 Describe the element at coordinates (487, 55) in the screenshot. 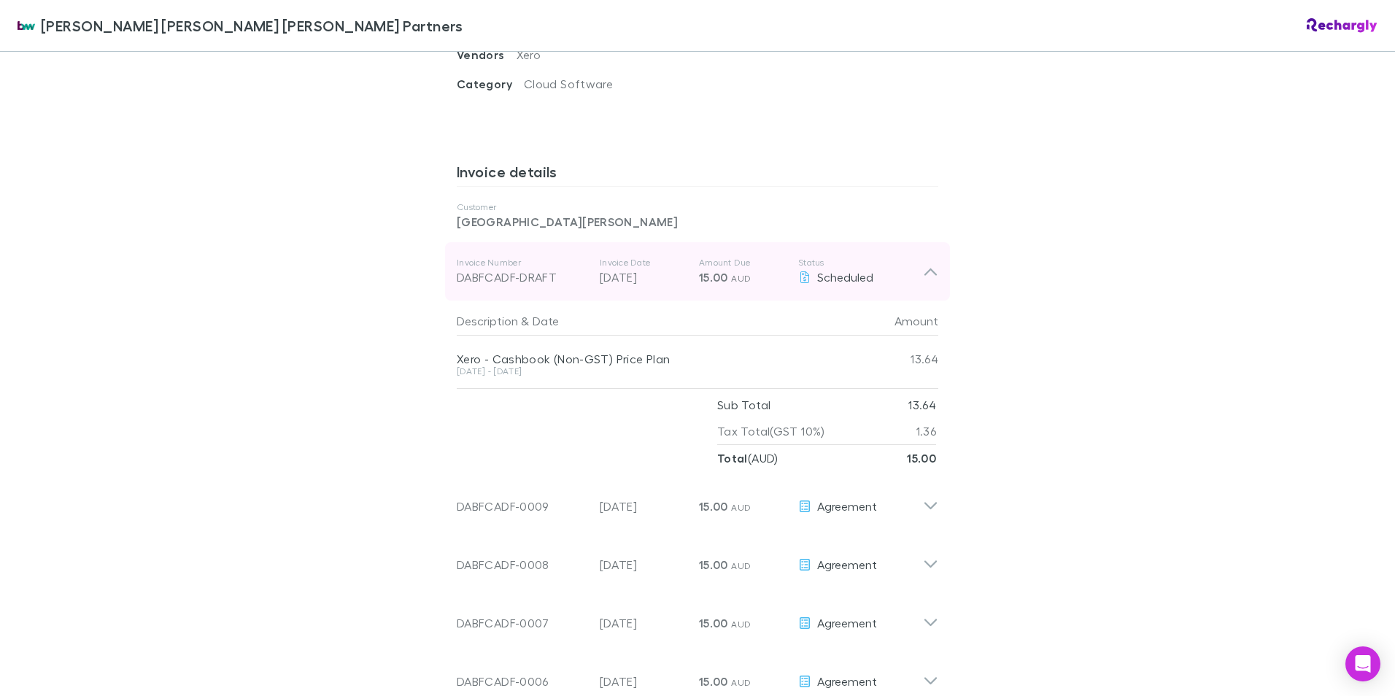

I see `span: Vendors` at that location.